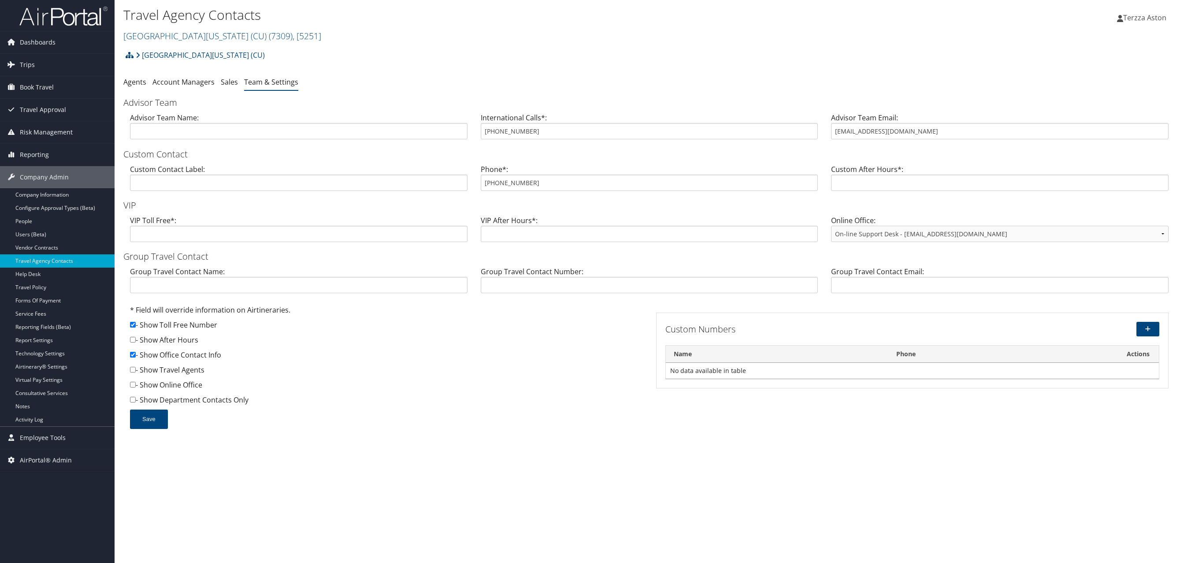 The width and height of the screenshot is (1184, 563). What do you see at coordinates (387, 342) in the screenshot?
I see `div: - Show After Hours` at bounding box center [387, 342].